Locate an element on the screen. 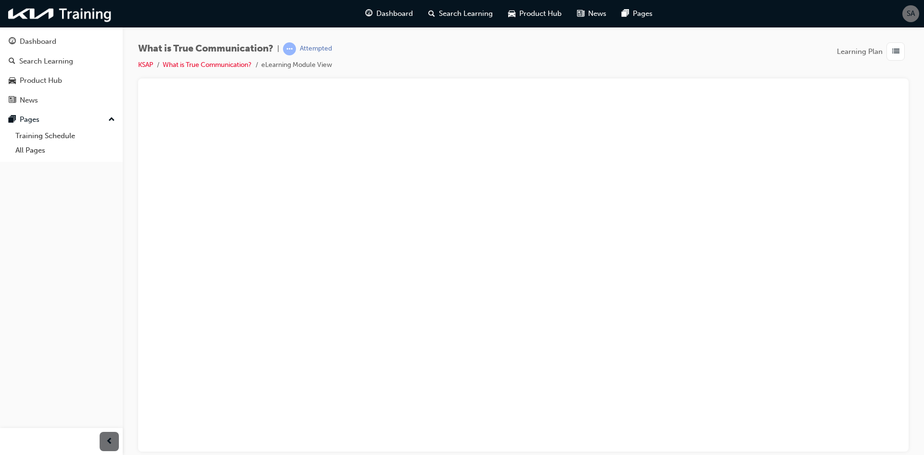 The image size is (924, 455). a: Dashboard is located at coordinates (61, 41).